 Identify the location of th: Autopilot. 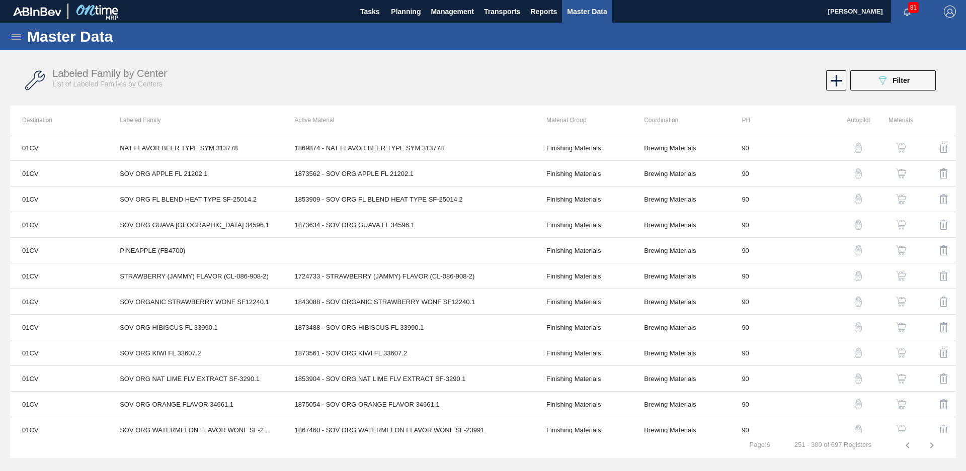
(848, 120).